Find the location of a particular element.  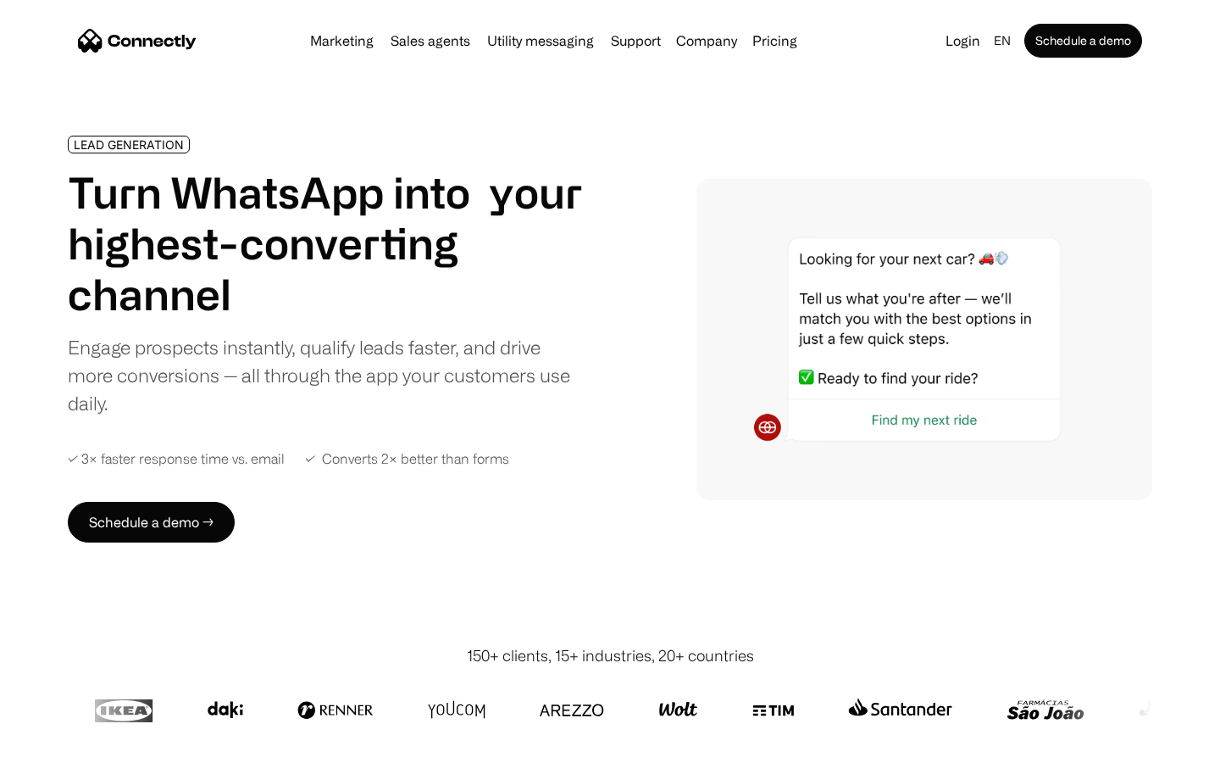

a: Utility messaging is located at coordinates (541, 41).